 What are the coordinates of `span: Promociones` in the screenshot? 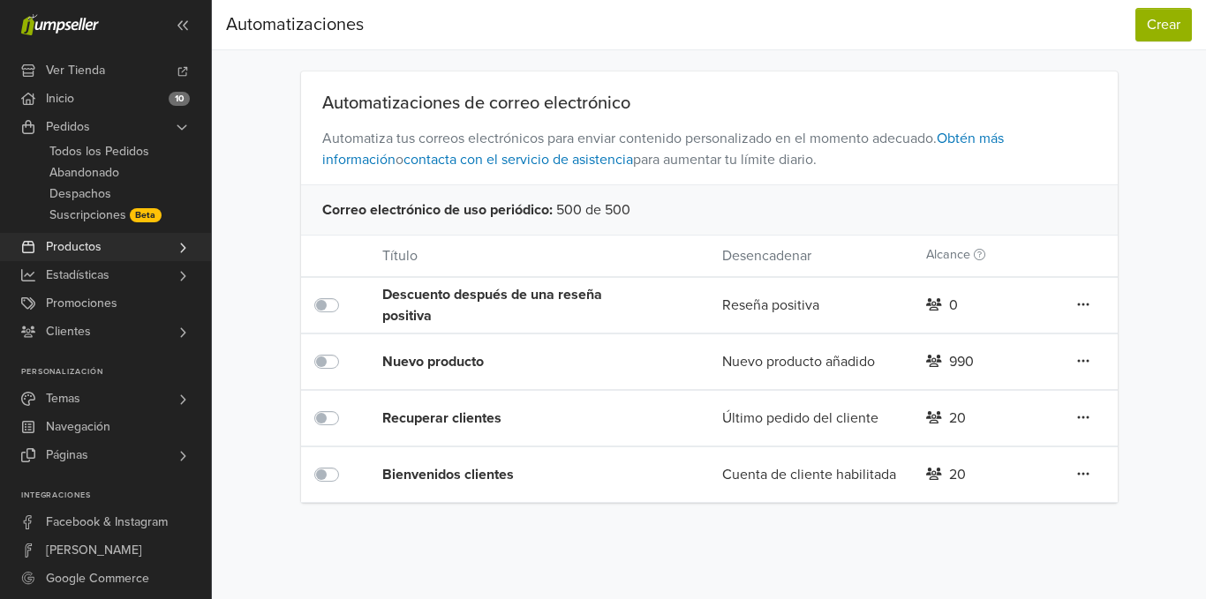 It's located at (81, 304).